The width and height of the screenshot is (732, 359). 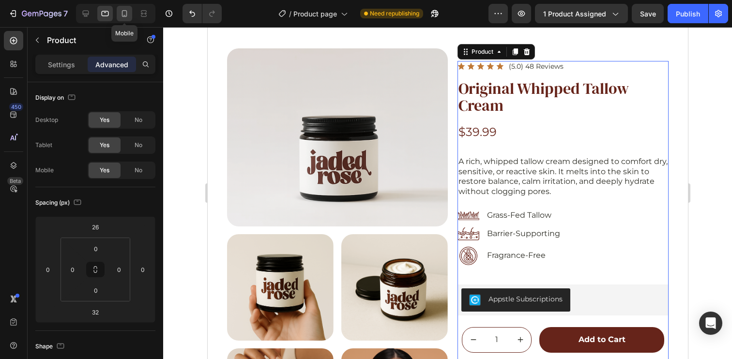 What do you see at coordinates (394, 14) in the screenshot?
I see `span: Need republishing` at bounding box center [394, 14].